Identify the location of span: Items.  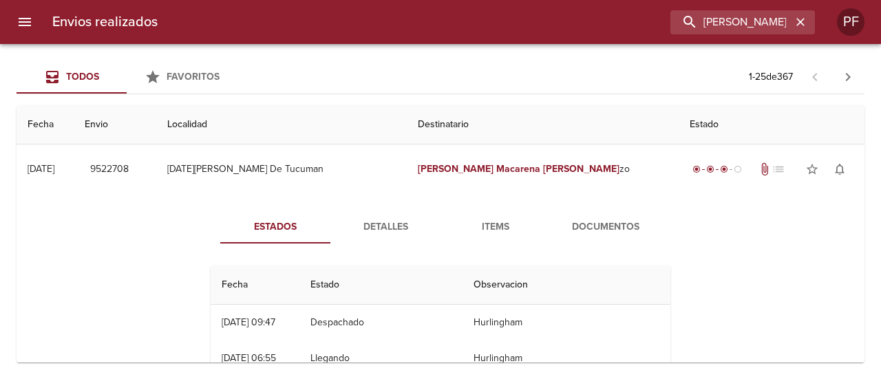
(495, 227).